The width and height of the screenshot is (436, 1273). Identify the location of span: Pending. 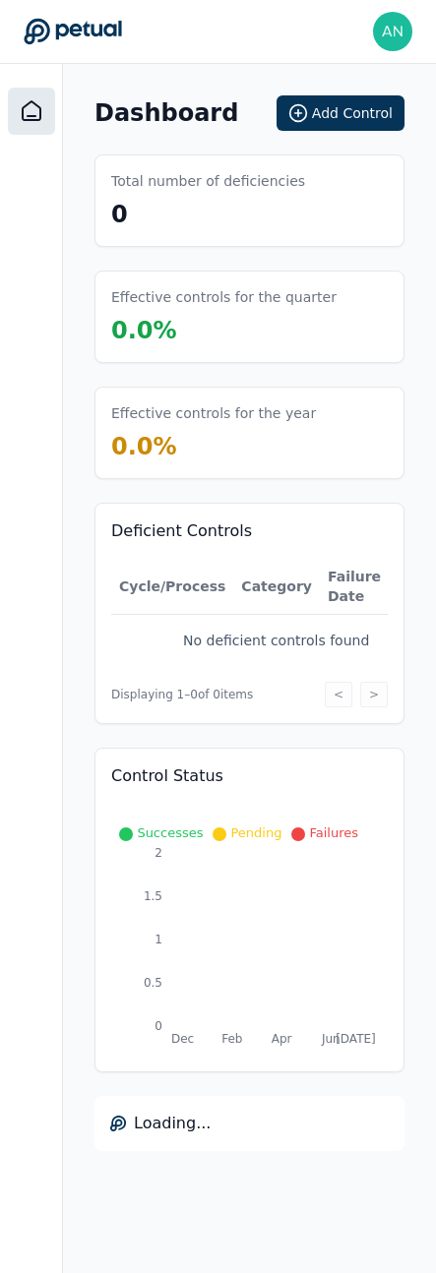
(256, 832).